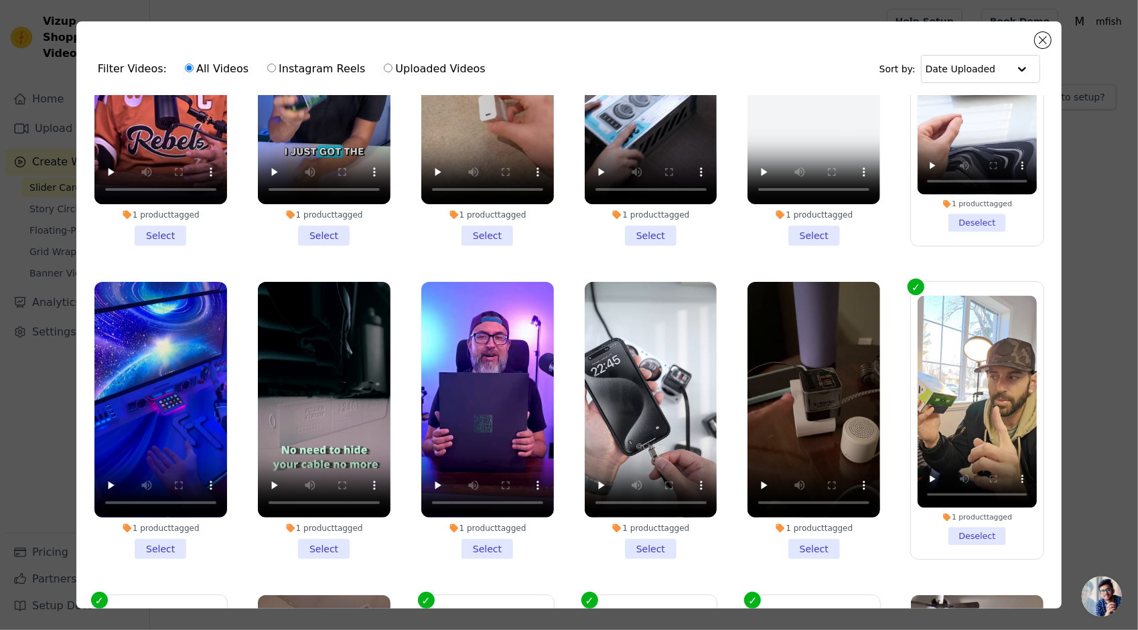  I want to click on button: Close modal, so click(1043, 40).